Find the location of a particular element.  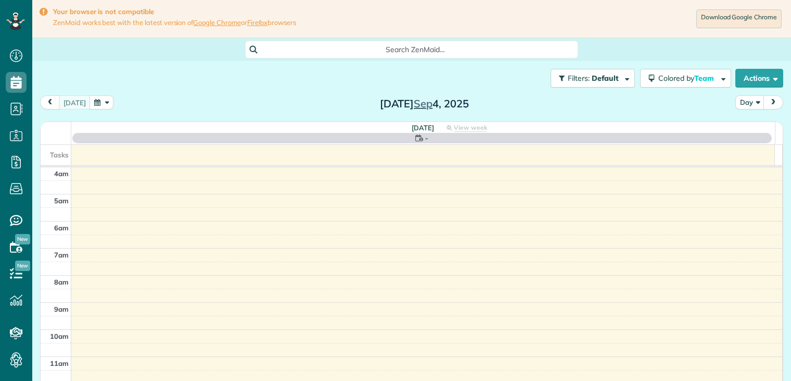

span: ZenMaid works best with the latest version of or browsers is located at coordinates (174, 22).